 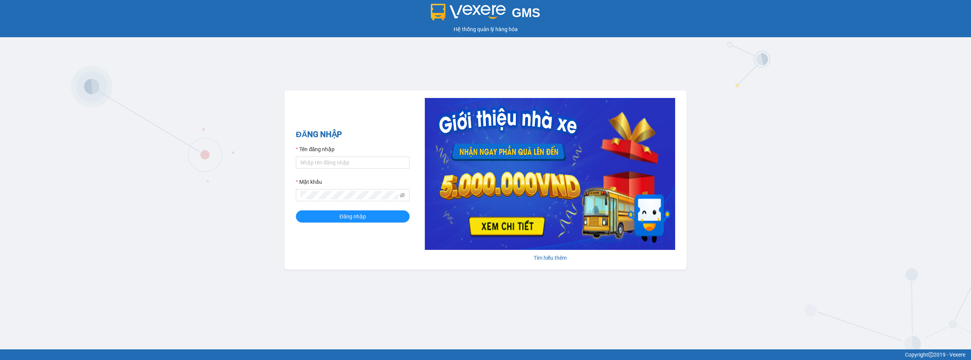 I want to click on h2: ĐĂNG NHẬP, so click(x=353, y=134).